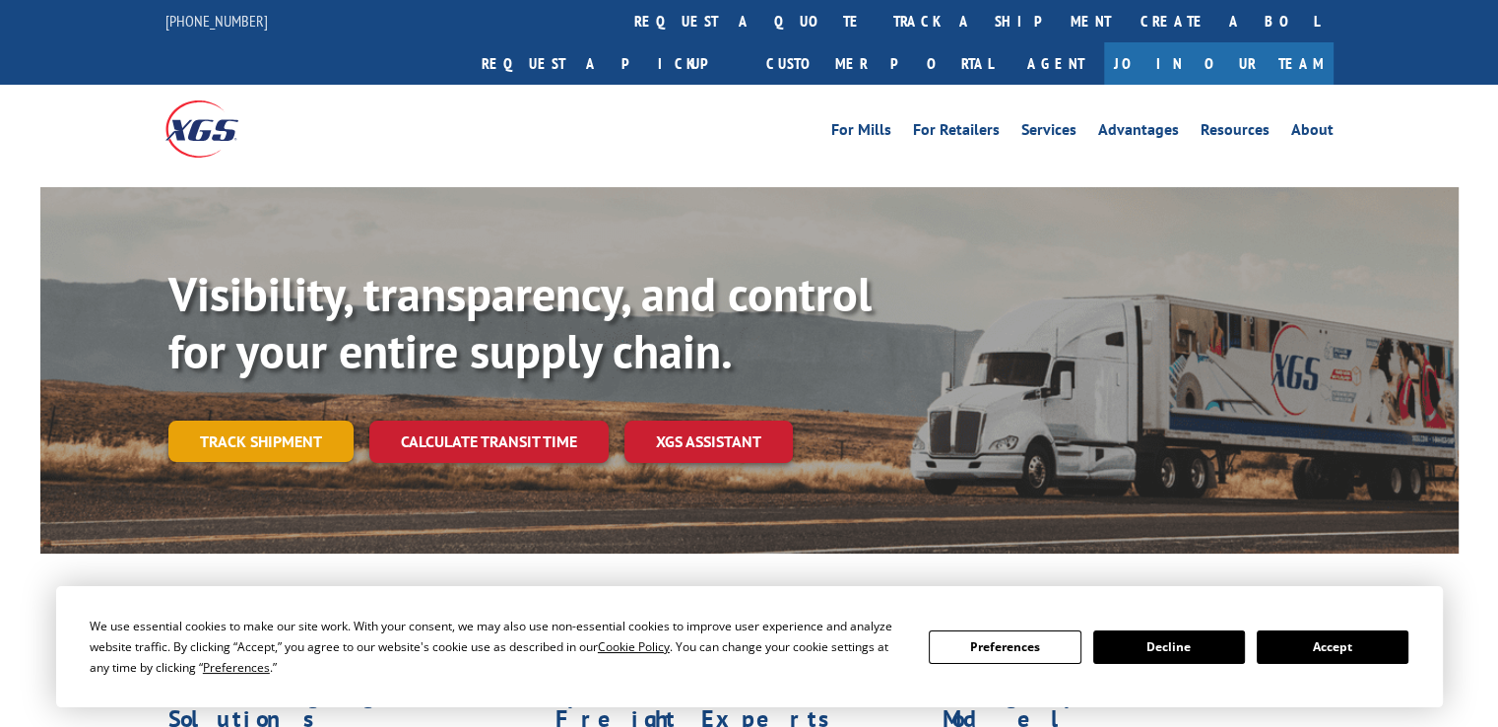 The height and width of the screenshot is (727, 1498). What do you see at coordinates (1218, 63) in the screenshot?
I see `a: Join Our Team` at bounding box center [1218, 63].